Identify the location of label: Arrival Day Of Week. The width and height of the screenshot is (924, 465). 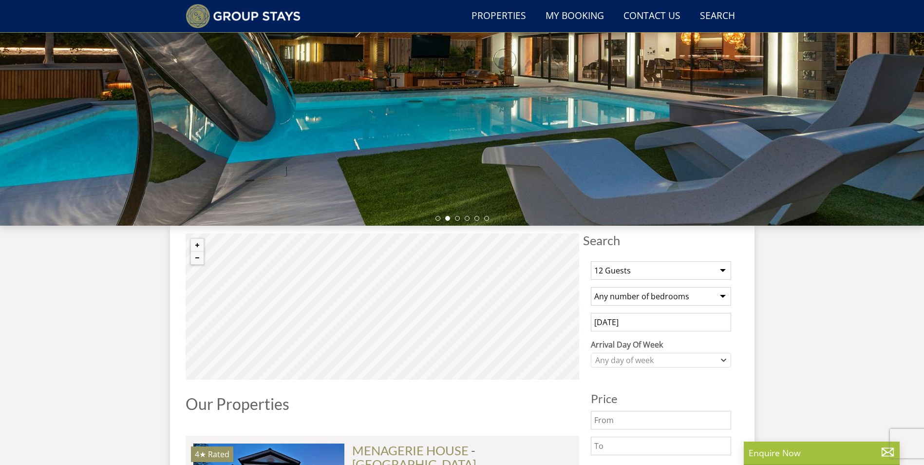
(661, 344).